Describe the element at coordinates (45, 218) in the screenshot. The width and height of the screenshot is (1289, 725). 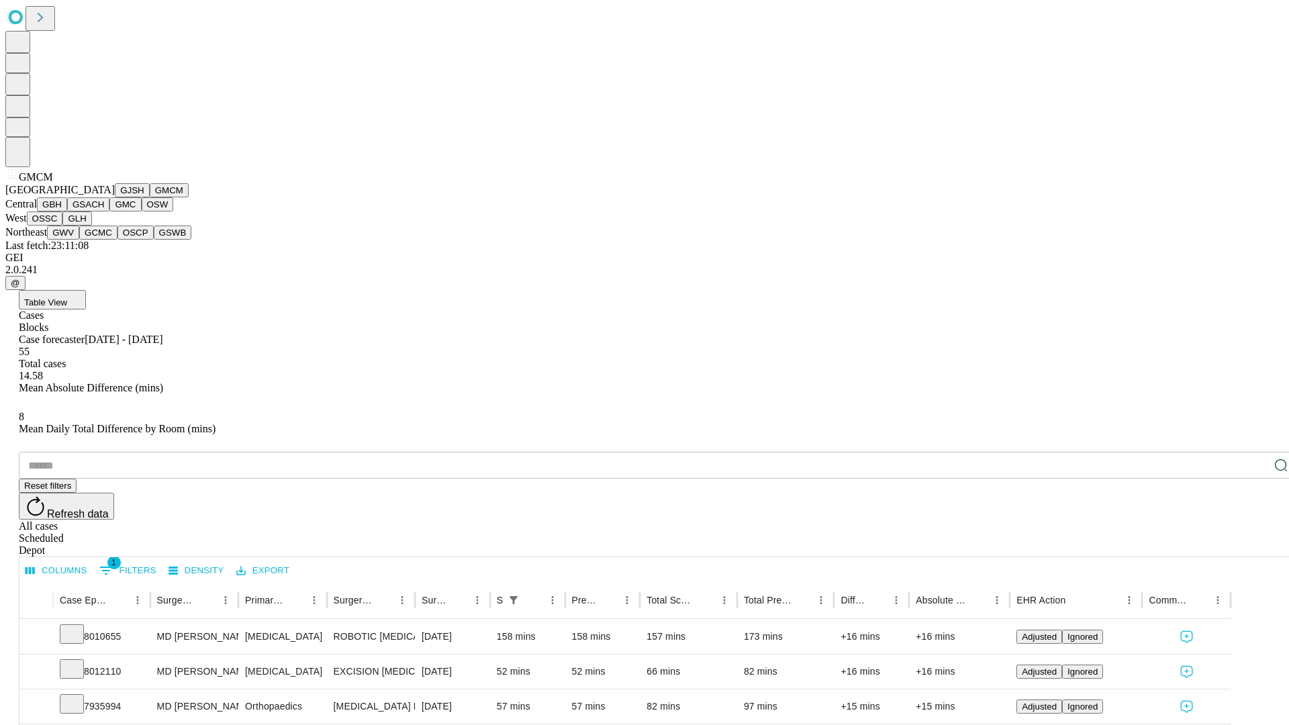
I see `button: OSSC` at that location.